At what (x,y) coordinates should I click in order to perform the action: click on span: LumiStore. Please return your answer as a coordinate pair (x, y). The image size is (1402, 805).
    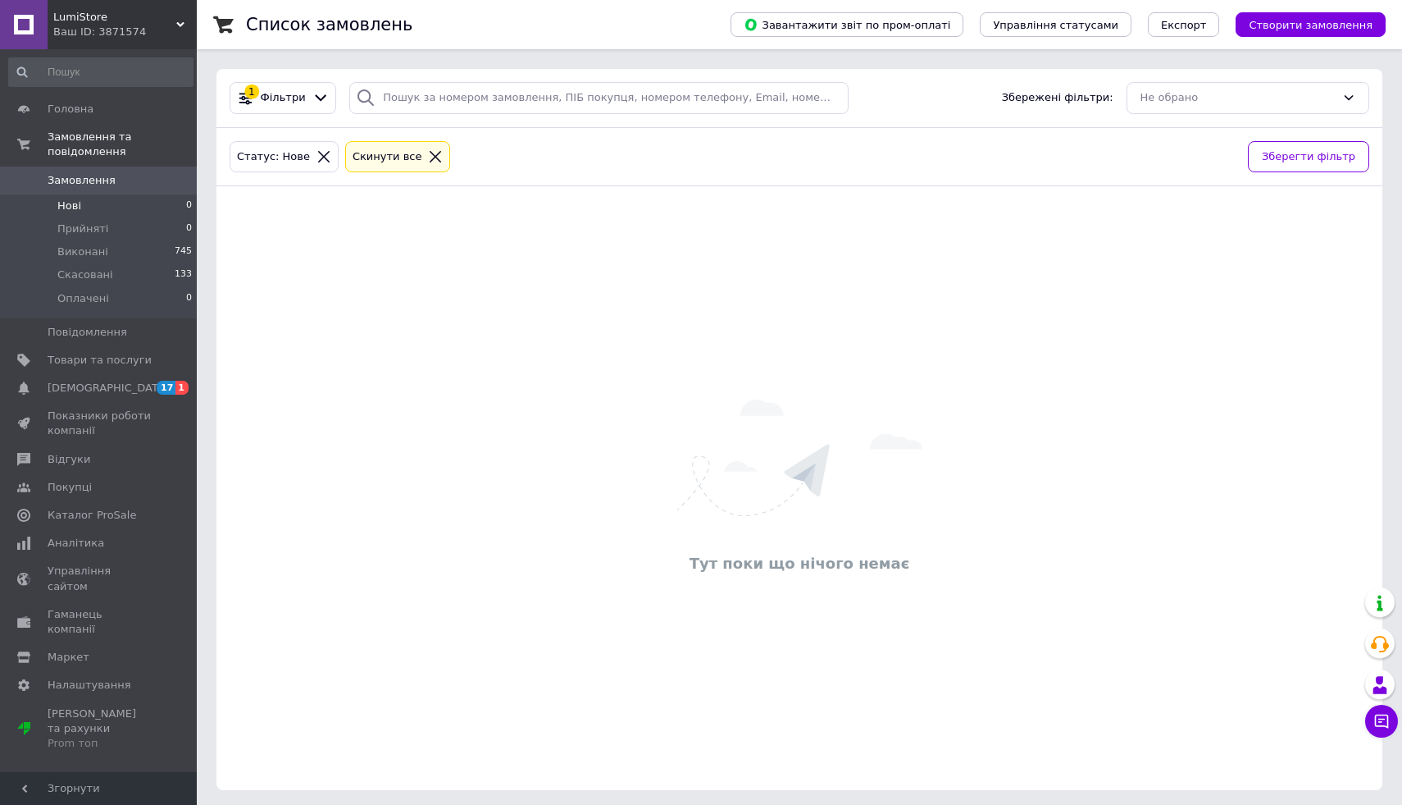
    Looking at the image, I should click on (115, 17).